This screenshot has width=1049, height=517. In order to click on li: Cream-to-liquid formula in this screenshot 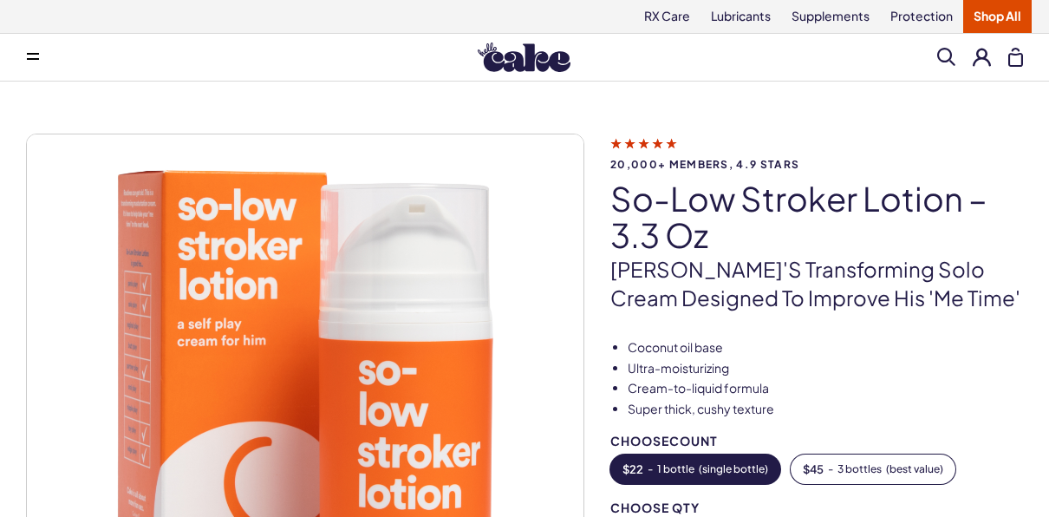, I will do `click(825, 388)`.